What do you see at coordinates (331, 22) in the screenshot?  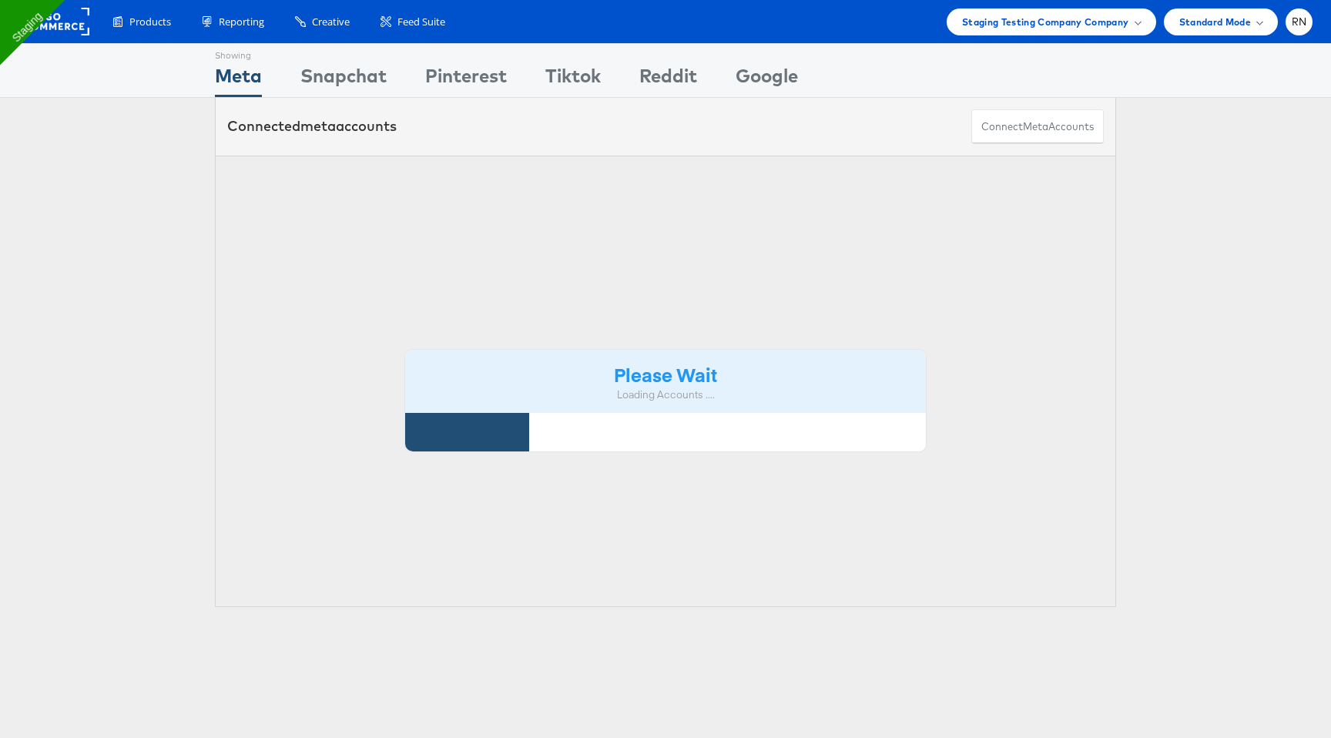 I see `span: Creative` at bounding box center [331, 22].